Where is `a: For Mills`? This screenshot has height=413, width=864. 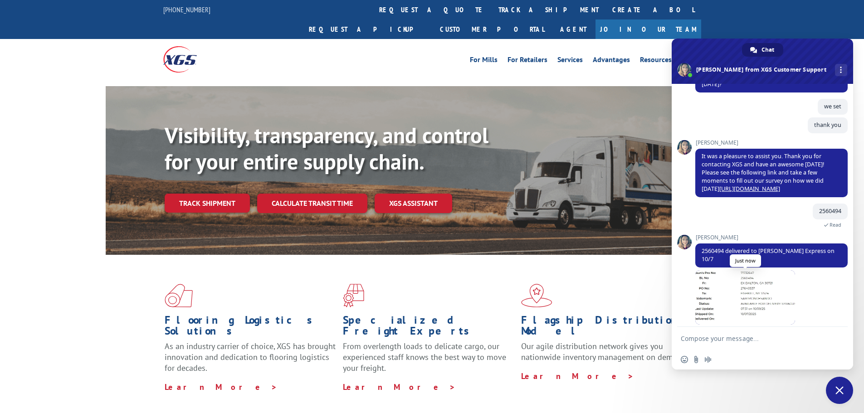 a: For Mills is located at coordinates (484, 61).